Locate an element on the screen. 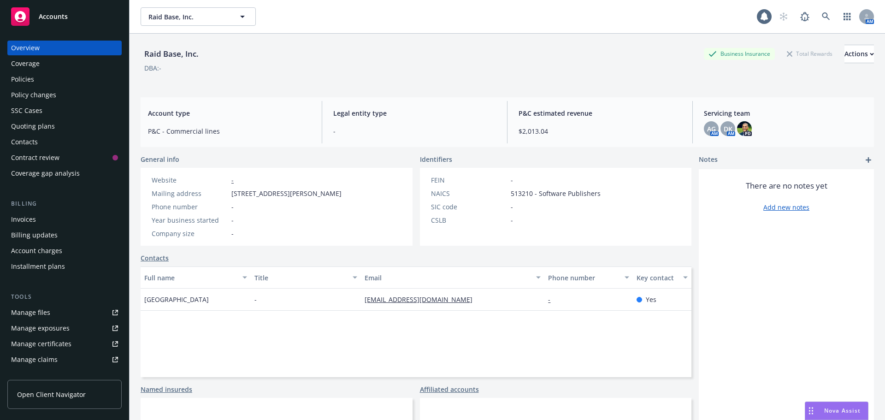 The width and height of the screenshot is (885, 420). div: Title is located at coordinates (301, 277).